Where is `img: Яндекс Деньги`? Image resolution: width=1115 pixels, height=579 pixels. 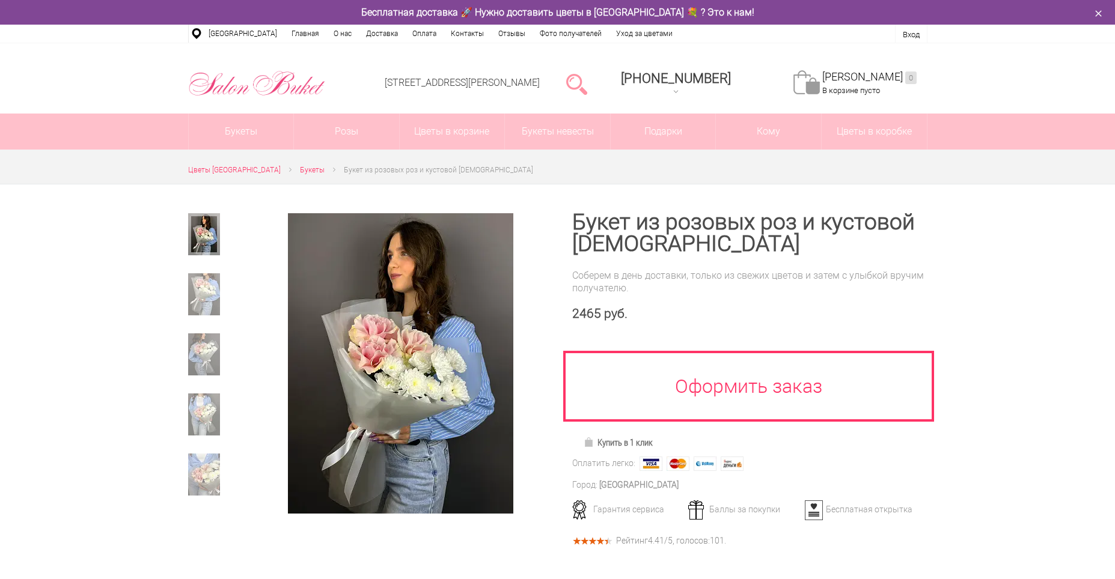
img: Яндекс Деньги is located at coordinates (732, 464).